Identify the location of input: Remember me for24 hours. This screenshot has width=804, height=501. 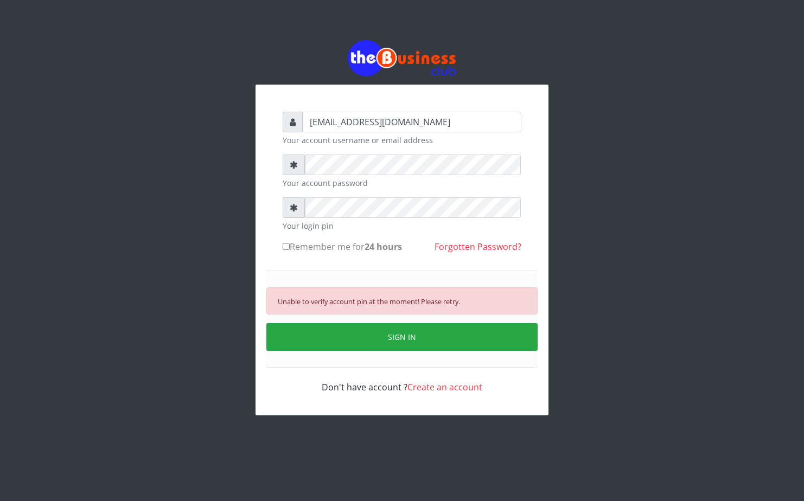
(286, 246).